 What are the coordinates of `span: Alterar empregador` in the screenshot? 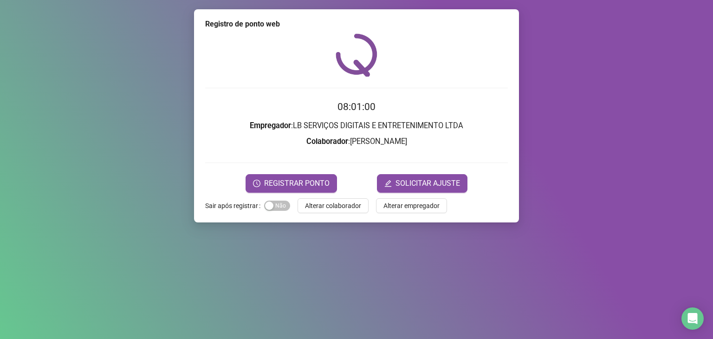 It's located at (411, 206).